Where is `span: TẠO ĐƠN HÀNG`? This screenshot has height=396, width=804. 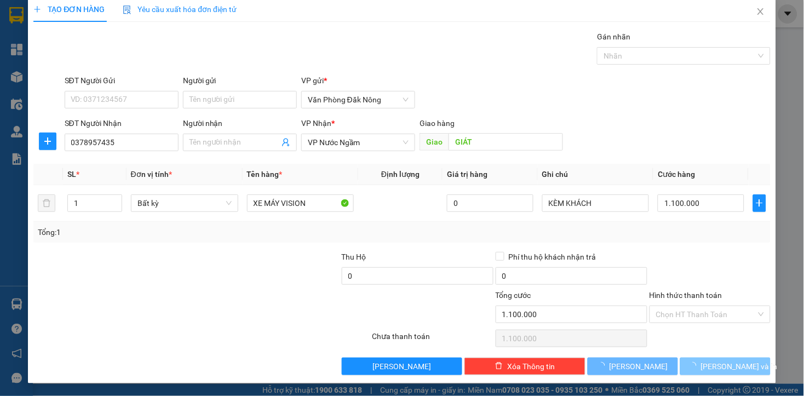 span: TẠO ĐƠN HÀNG is located at coordinates (69, 9).